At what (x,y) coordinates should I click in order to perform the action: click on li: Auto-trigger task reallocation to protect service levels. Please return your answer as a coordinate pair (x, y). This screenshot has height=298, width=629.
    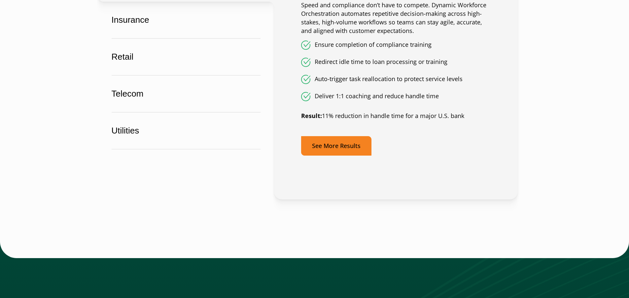
    Looking at the image, I should click on (396, 80).